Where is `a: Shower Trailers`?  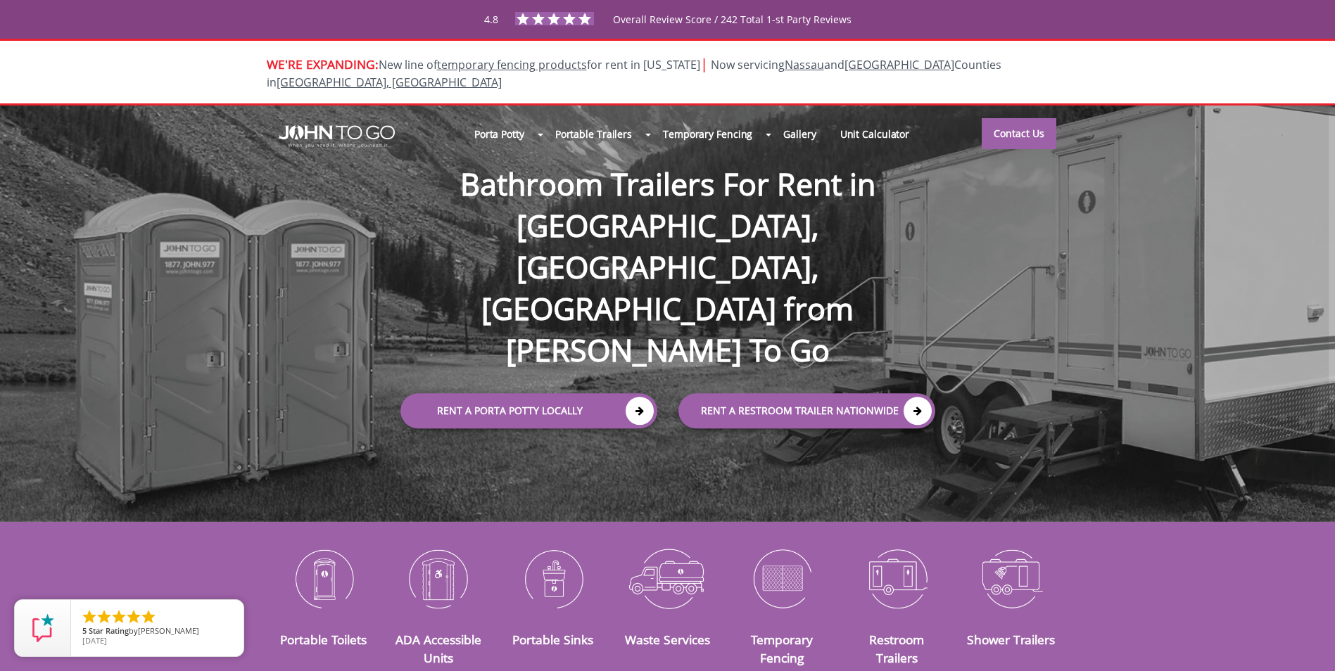
a: Shower Trailers is located at coordinates (1011, 640).